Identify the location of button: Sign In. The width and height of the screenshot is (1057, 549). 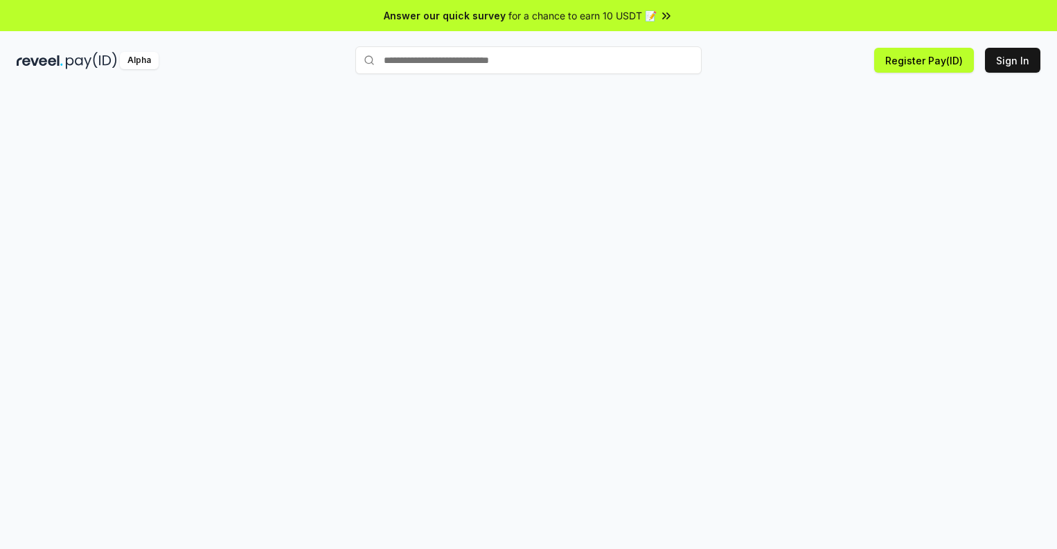
(1012, 60).